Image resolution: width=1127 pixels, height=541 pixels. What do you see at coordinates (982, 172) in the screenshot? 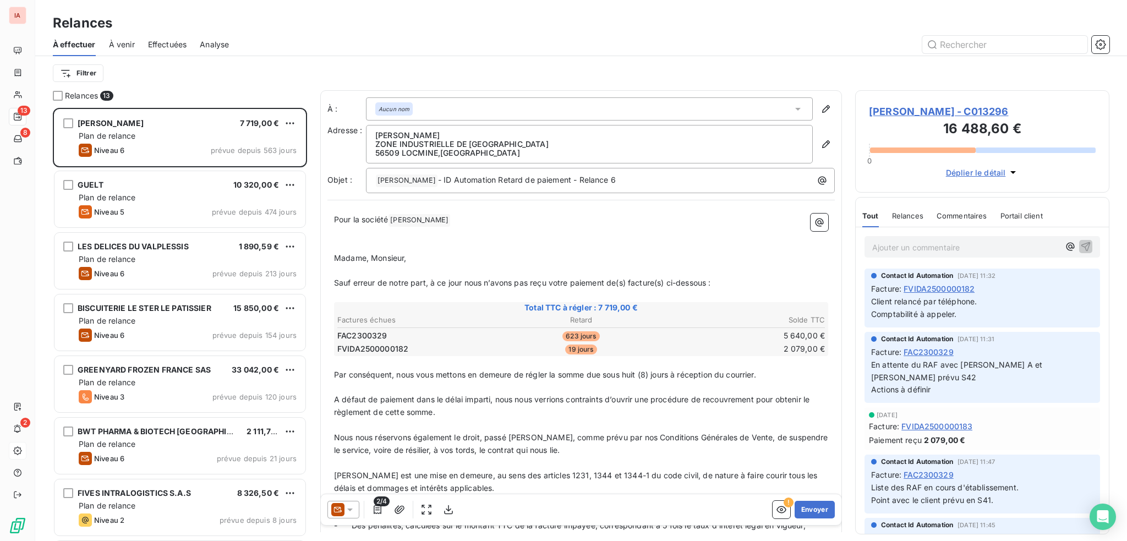
I see `button: Déplier le détail` at bounding box center [982, 172].